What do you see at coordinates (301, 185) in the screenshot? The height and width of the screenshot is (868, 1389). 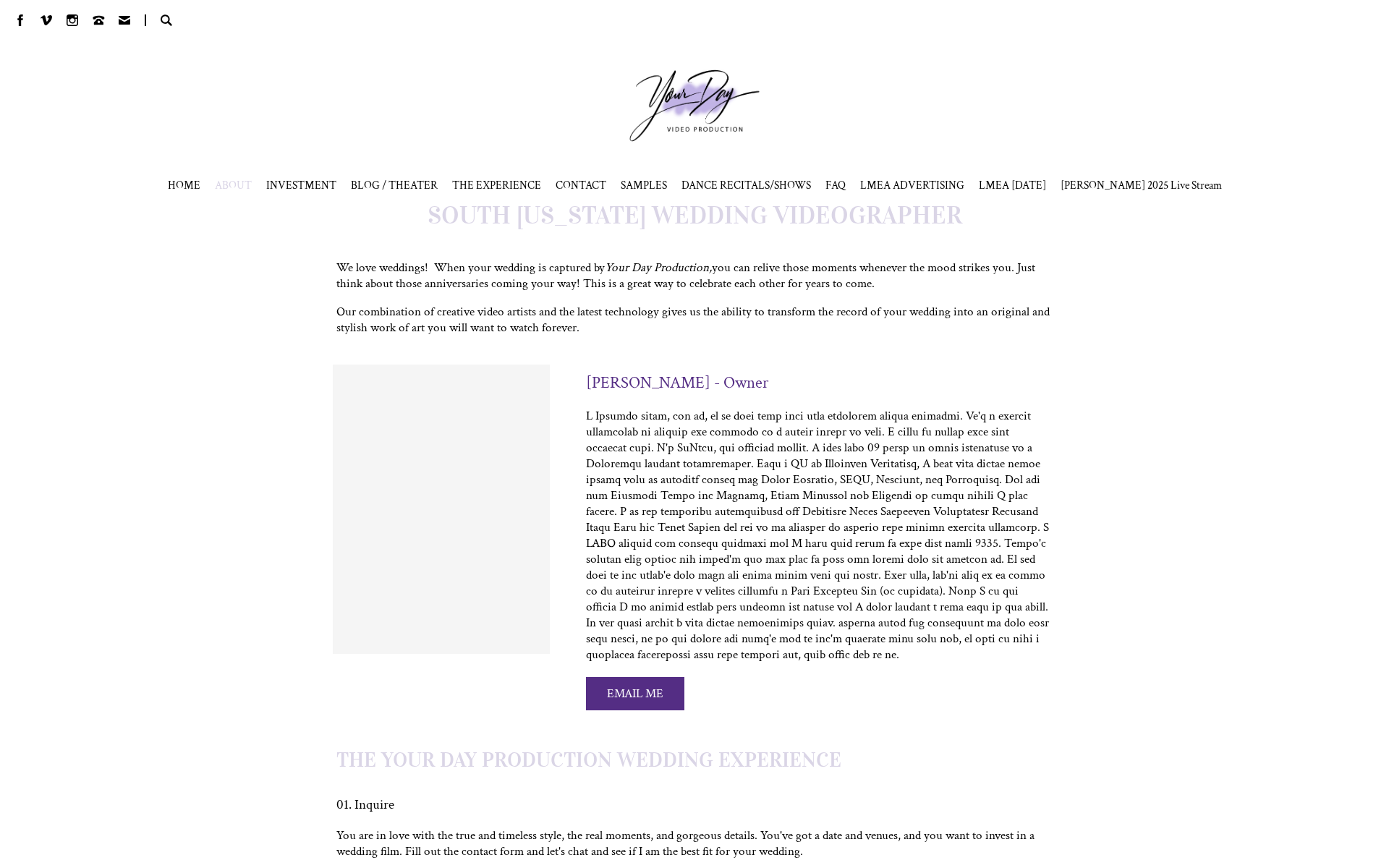 I see `a: INVESTMENT` at bounding box center [301, 185].